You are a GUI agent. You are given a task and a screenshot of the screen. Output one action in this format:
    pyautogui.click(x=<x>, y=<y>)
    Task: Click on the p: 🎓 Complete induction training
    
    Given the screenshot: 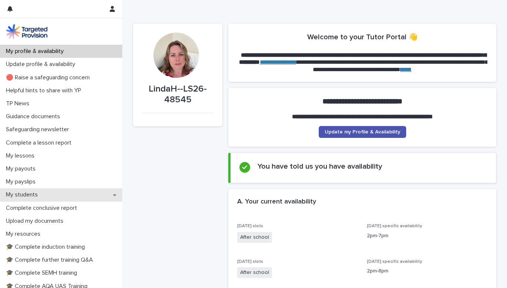 What is the action you would take?
    pyautogui.click(x=47, y=247)
    